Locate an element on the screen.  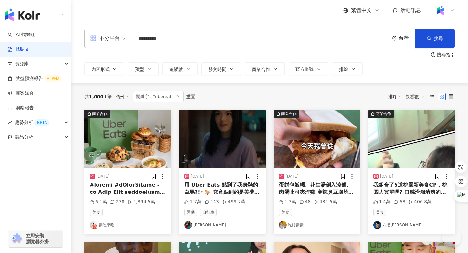
span: 競品分析 is located at coordinates (24, 137).